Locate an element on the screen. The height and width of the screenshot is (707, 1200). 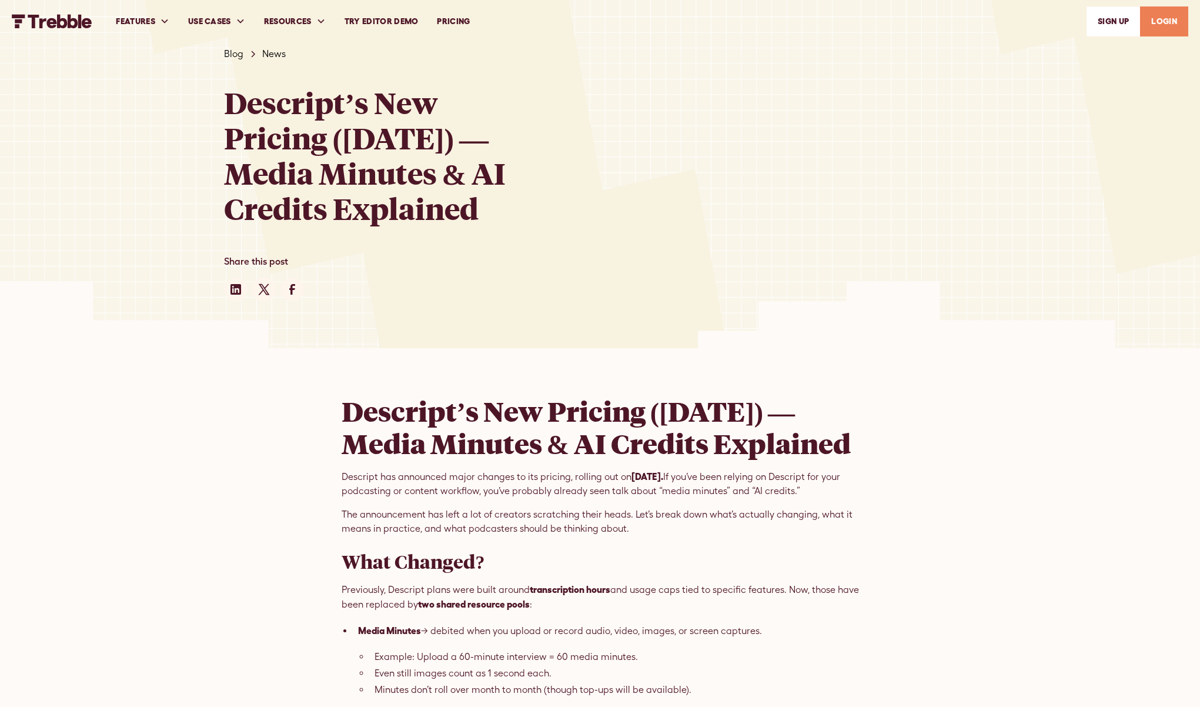
img: Trebble FM Logo is located at coordinates (52, 21).